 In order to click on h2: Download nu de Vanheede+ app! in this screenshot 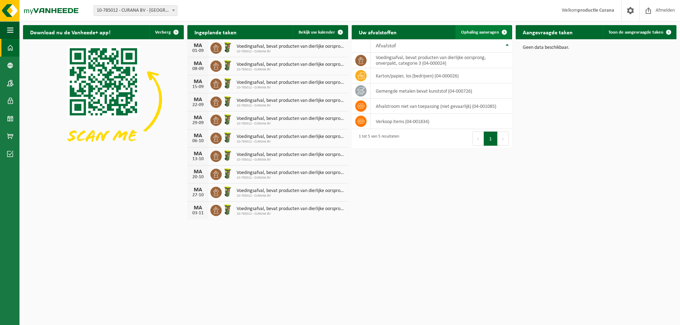, I will do `click(70, 32)`.